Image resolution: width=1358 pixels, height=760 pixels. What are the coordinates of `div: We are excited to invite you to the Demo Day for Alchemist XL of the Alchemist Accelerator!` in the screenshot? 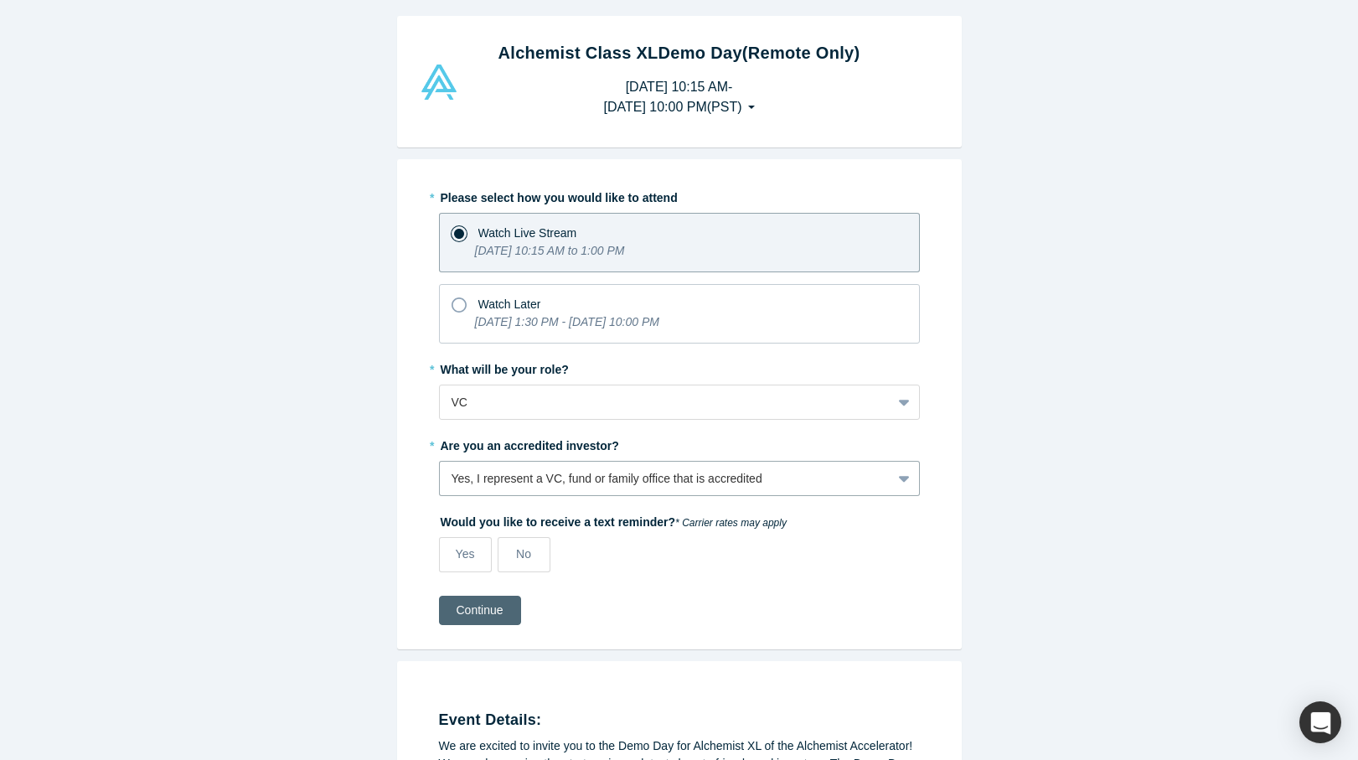 It's located at (680, 746).